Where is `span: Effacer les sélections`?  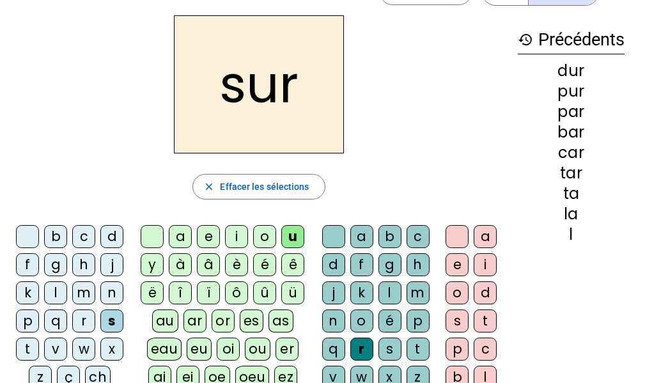 span: Effacer les sélections is located at coordinates (264, 187).